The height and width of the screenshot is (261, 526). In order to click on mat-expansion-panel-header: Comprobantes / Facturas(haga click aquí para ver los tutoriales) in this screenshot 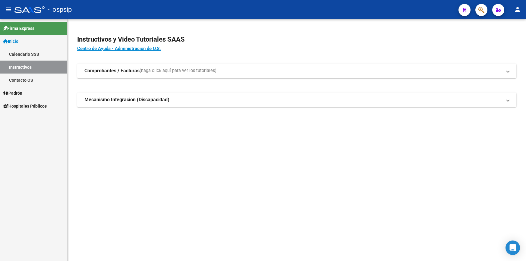, I will do `click(296, 71)`.